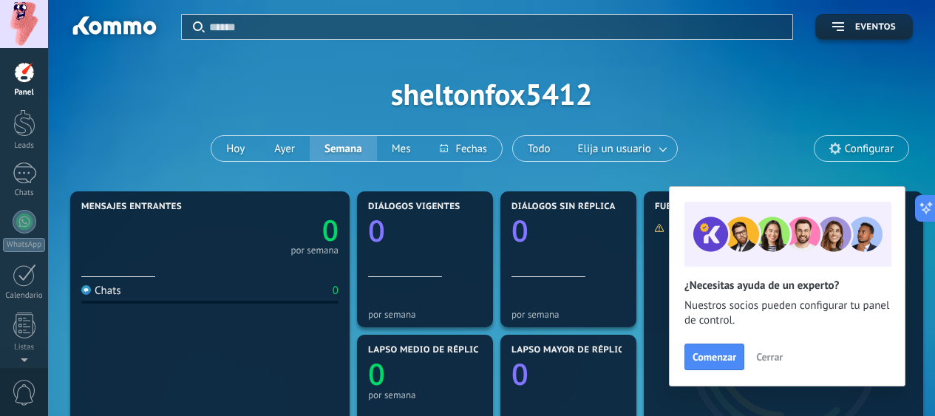  I want to click on span: Eventos, so click(875, 27).